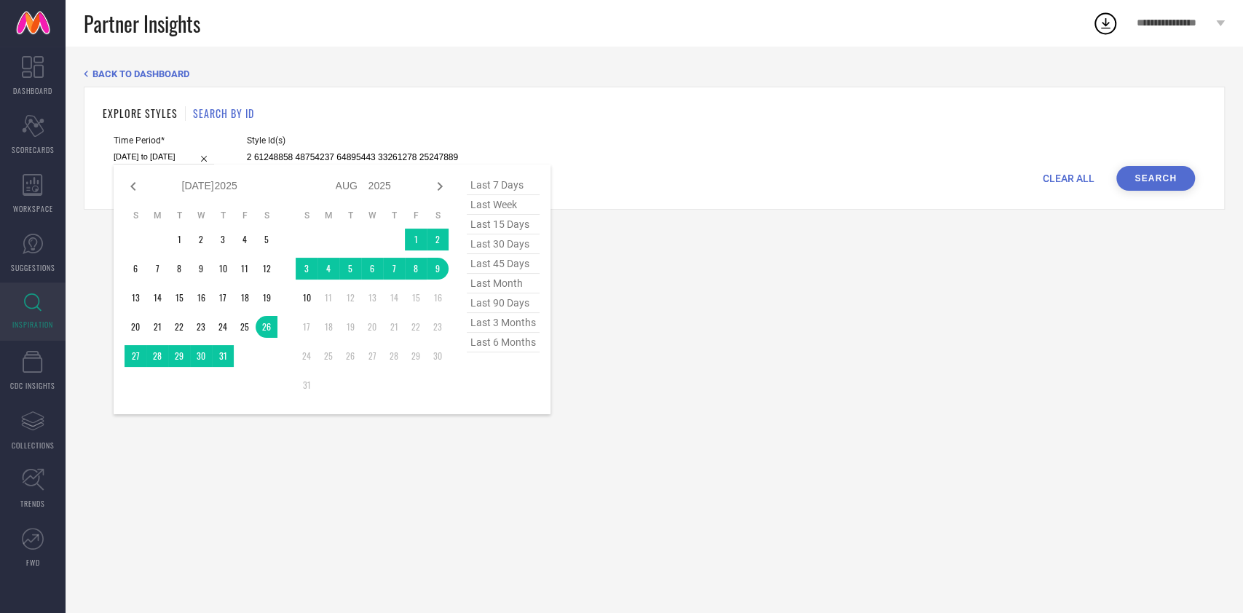 The height and width of the screenshot is (613, 1243). Describe the element at coordinates (179, 327) in the screenshot. I see `td: Tue Jul 22 2025` at that location.